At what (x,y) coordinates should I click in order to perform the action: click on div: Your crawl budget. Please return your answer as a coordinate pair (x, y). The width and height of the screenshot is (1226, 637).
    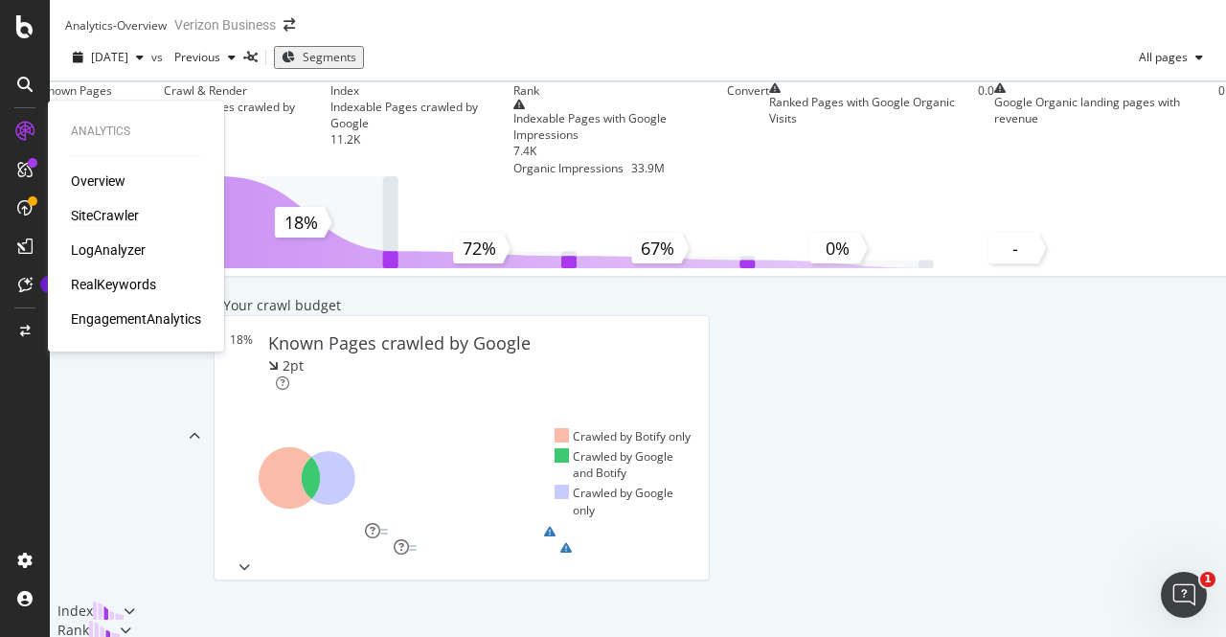
    Looking at the image, I should click on (282, 305).